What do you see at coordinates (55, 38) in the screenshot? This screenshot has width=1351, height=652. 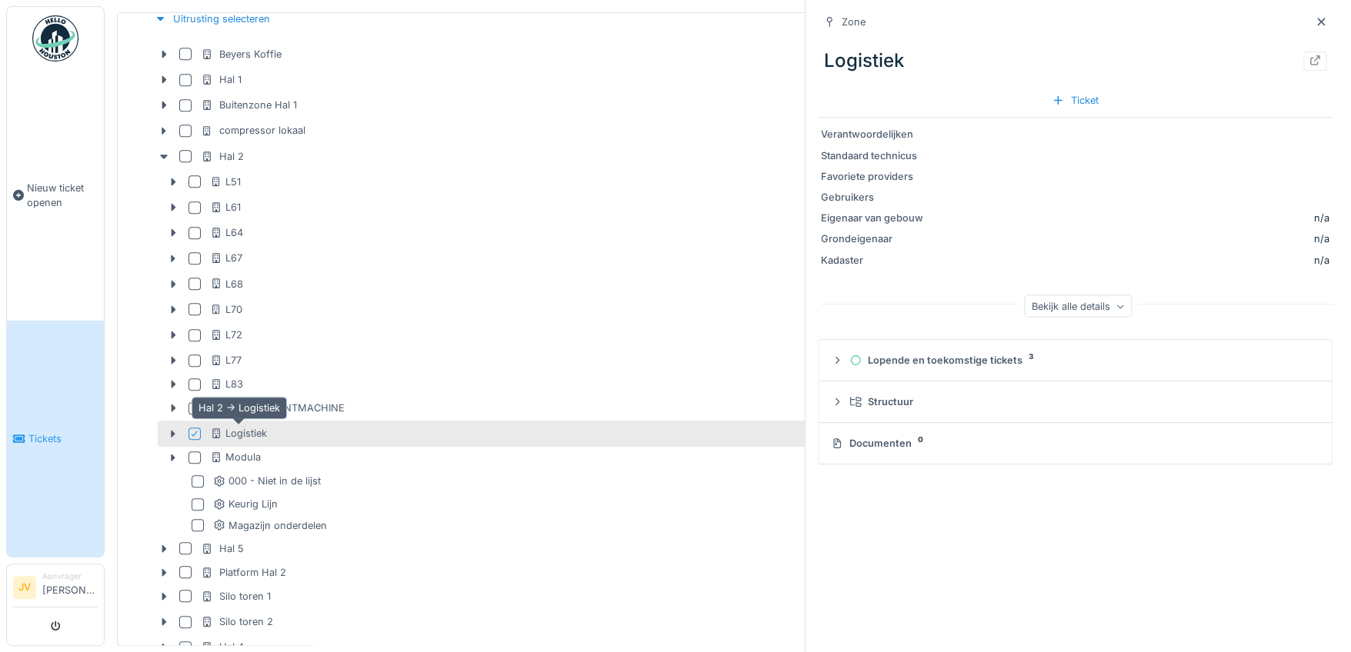 I see `img: Badge_color-CXgf-gQk.svg` at bounding box center [55, 38].